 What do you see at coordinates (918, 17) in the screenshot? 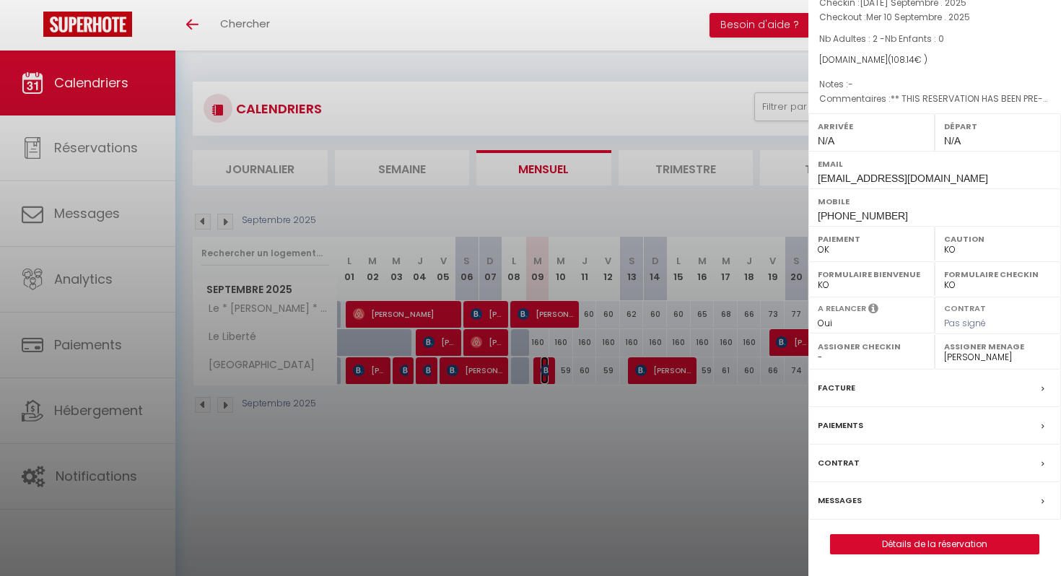
I see `span: Mer 10 Septembre . 2025` at bounding box center [918, 17].